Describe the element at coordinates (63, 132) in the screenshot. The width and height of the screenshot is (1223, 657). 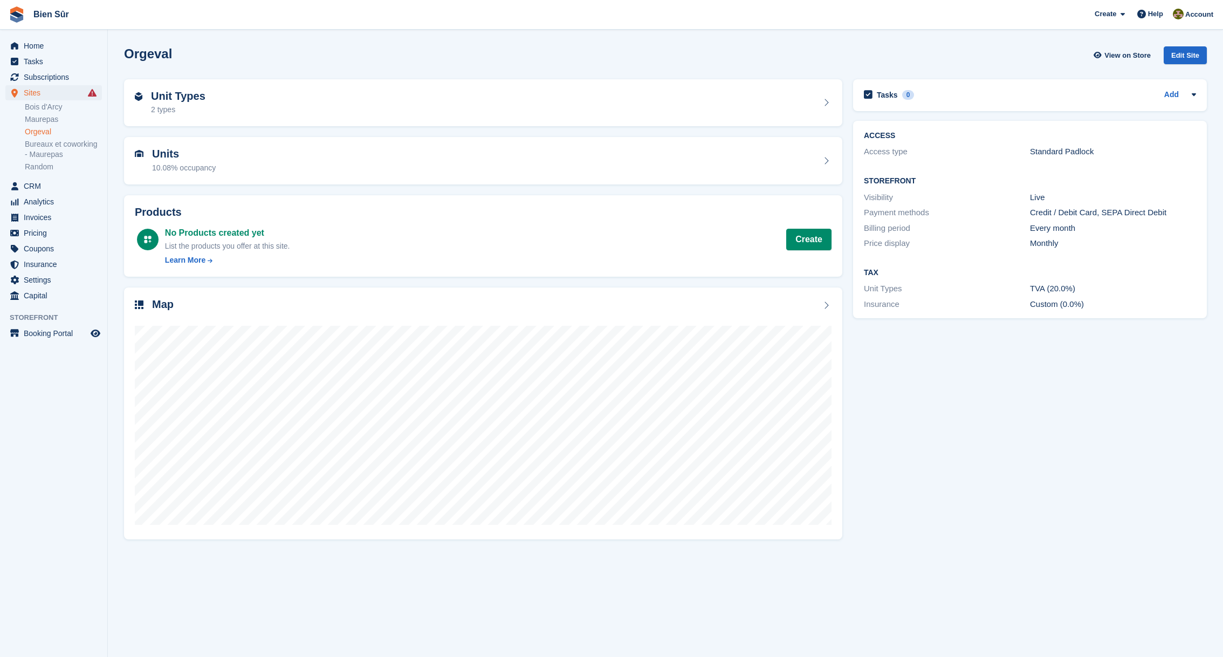
I see `a: Orgeval` at that location.